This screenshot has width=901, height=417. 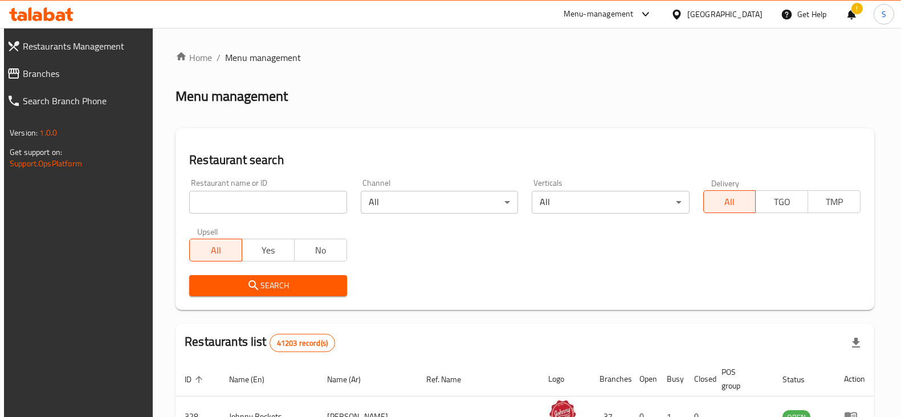 What do you see at coordinates (644, 379) in the screenshot?
I see `th: Open` at bounding box center [644, 379].